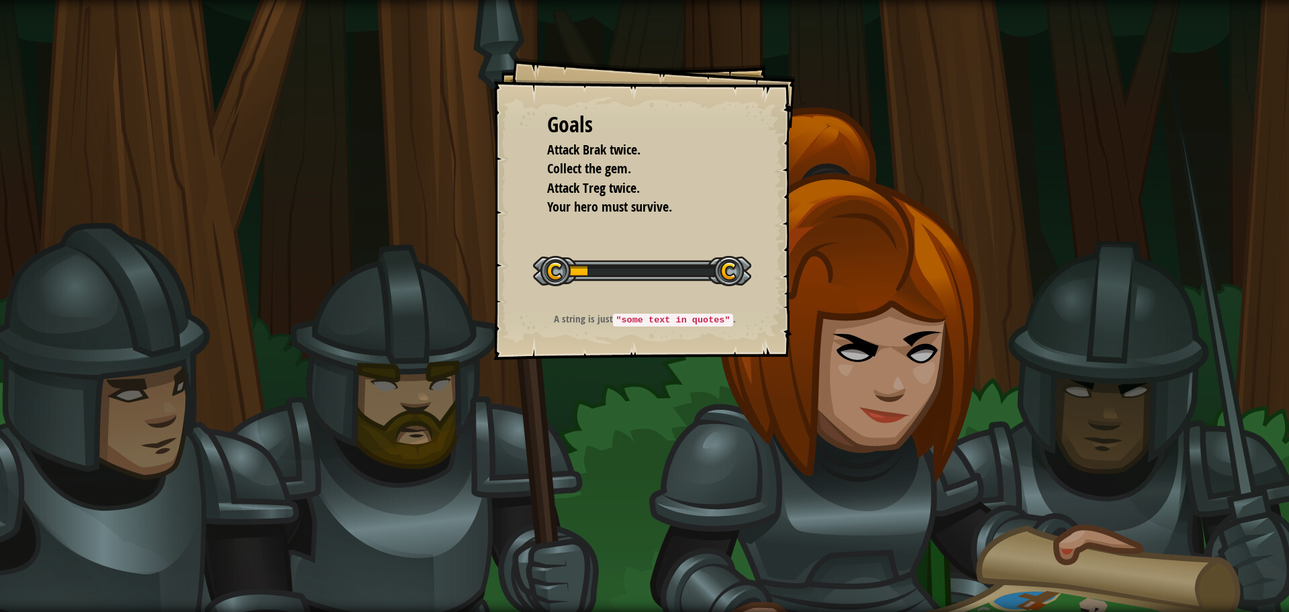  Describe the element at coordinates (594, 149) in the screenshot. I see `span: Attack Brak twice.` at that location.